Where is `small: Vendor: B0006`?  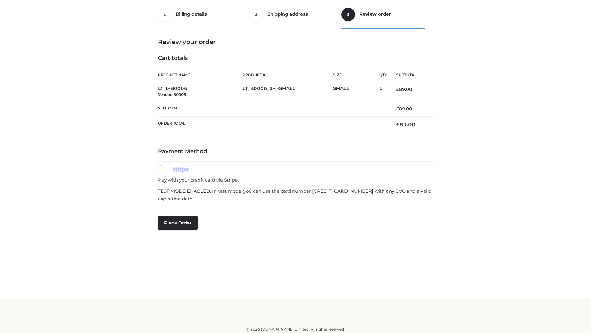 small: Vendor: B0006 is located at coordinates (172, 94).